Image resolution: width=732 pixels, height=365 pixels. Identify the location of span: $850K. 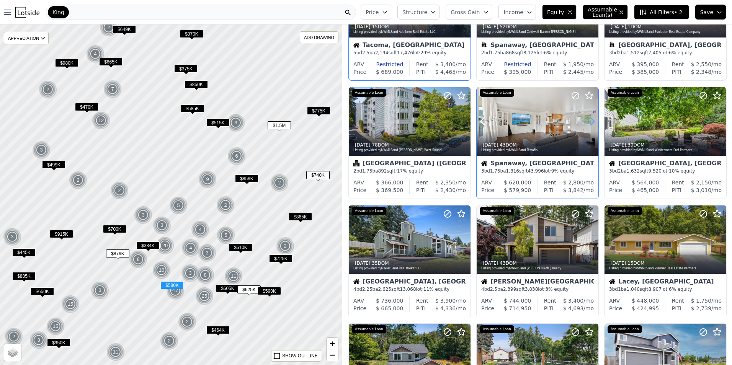
(196, 84).